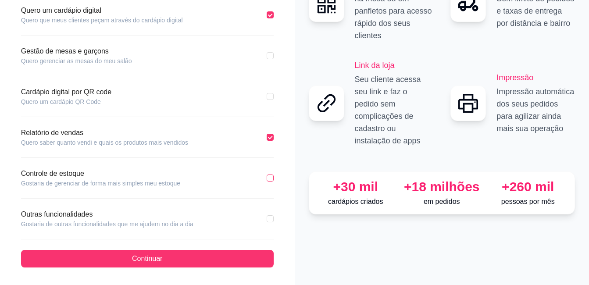 The width and height of the screenshot is (589, 285). What do you see at coordinates (107, 224) in the screenshot?
I see `article: Gostaria de outras funcionalidades que me ajudem no dia a dia` at bounding box center [107, 224].